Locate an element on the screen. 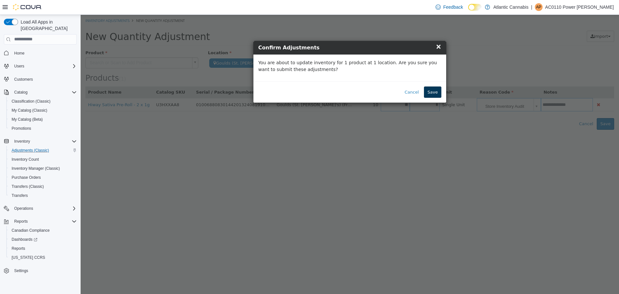  a: Reports is located at coordinates (18, 248).